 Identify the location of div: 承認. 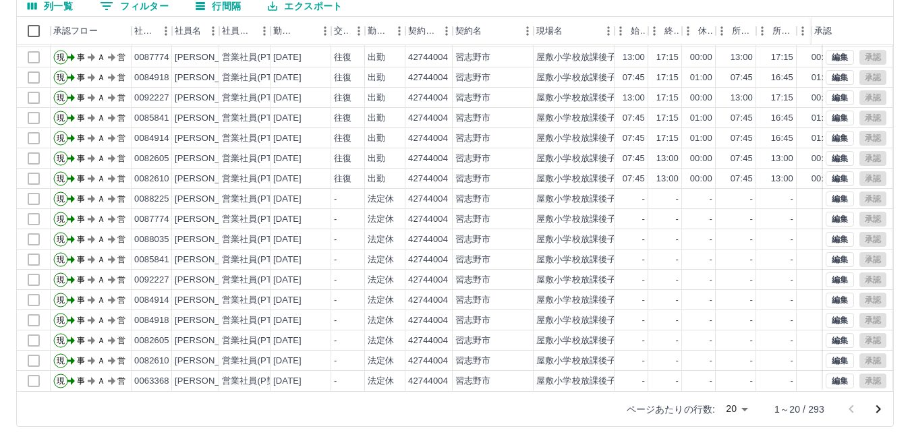
(823, 31).